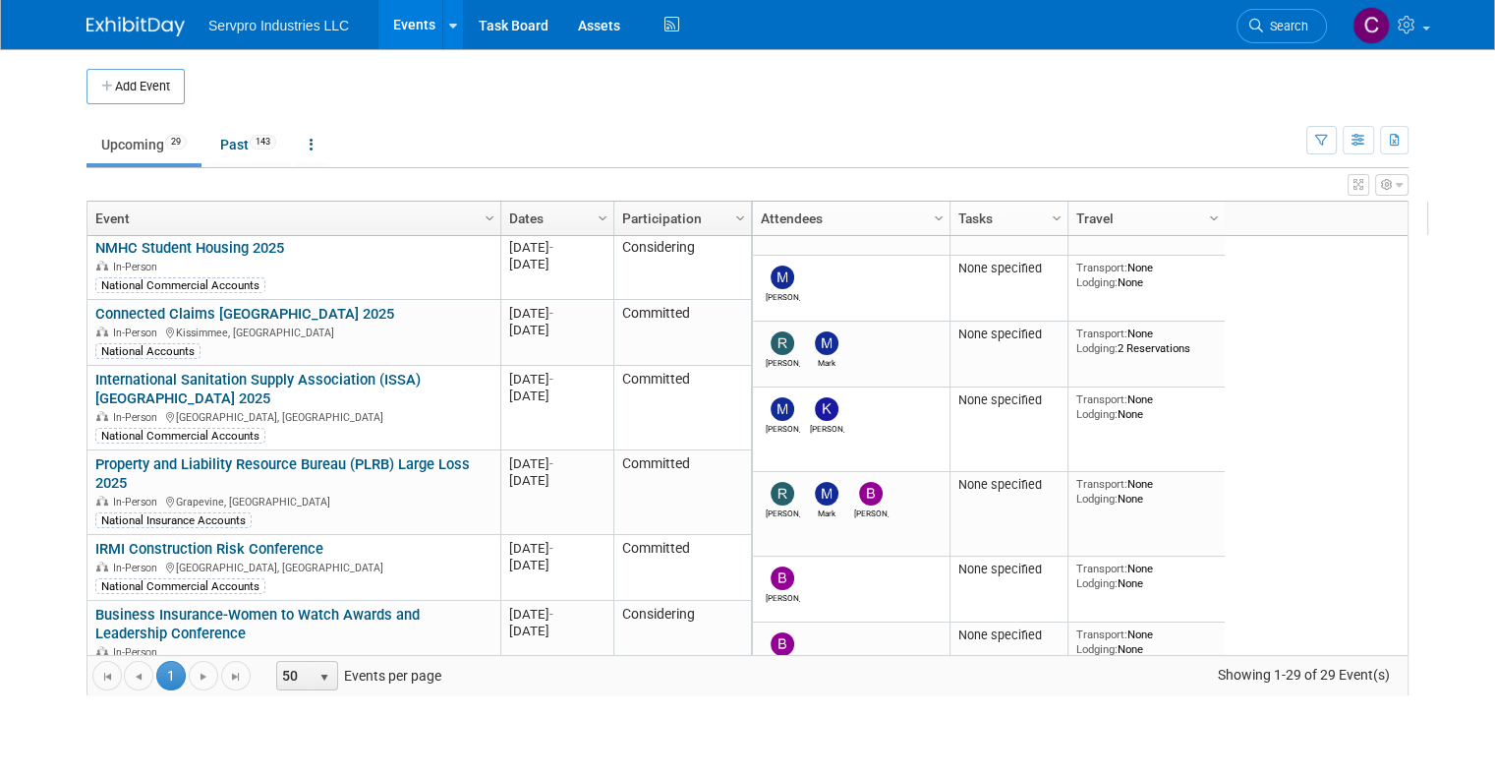  I want to click on div: Kevin Wofford, so click(827, 427).